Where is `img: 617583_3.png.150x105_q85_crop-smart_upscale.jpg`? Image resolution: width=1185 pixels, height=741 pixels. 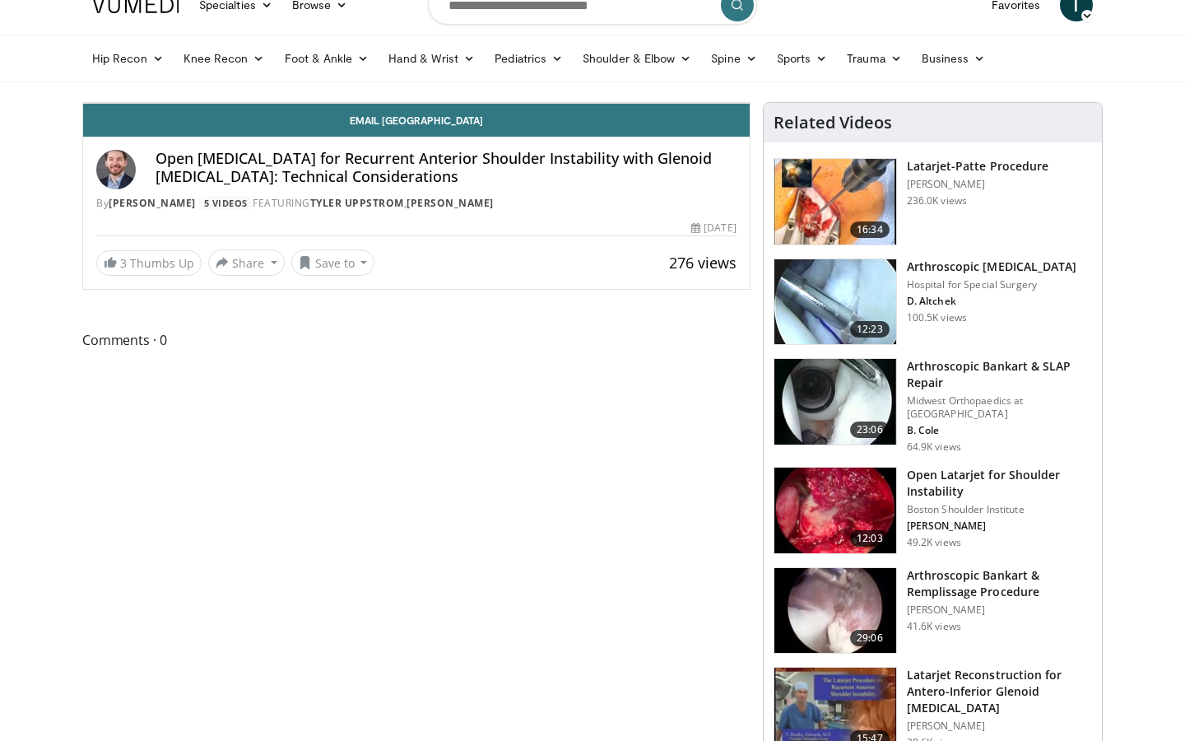
img: 617583_3.png.150x105_q85_crop-smart_upscale.jpg is located at coordinates (835, 202).